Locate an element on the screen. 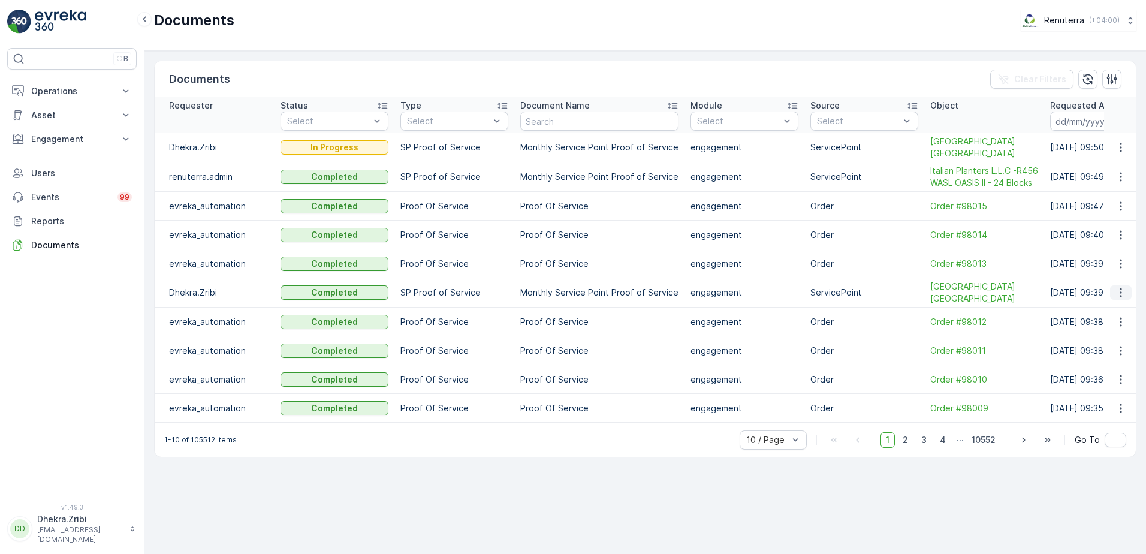 This screenshot has width=1146, height=554. button: Renuterra(+04:00) is located at coordinates (1078, 20).